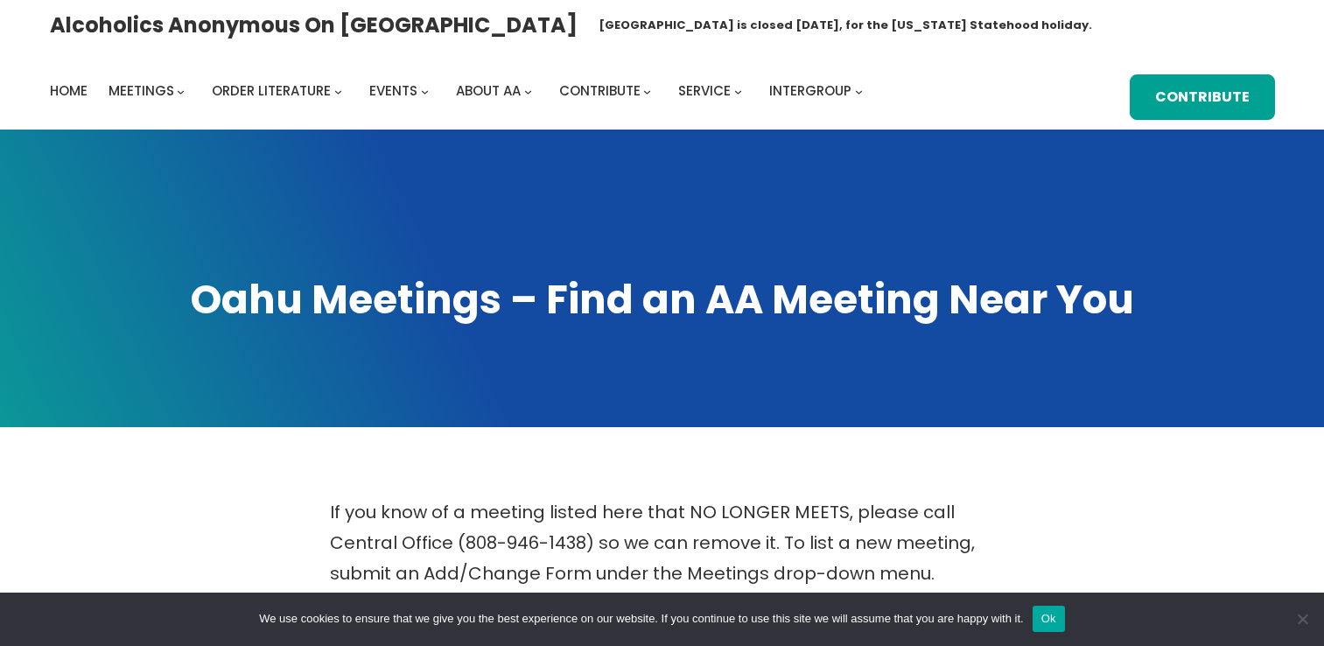 The width and height of the screenshot is (1324, 646). What do you see at coordinates (424, 91) in the screenshot?
I see `button: Events submenu` at bounding box center [424, 91].